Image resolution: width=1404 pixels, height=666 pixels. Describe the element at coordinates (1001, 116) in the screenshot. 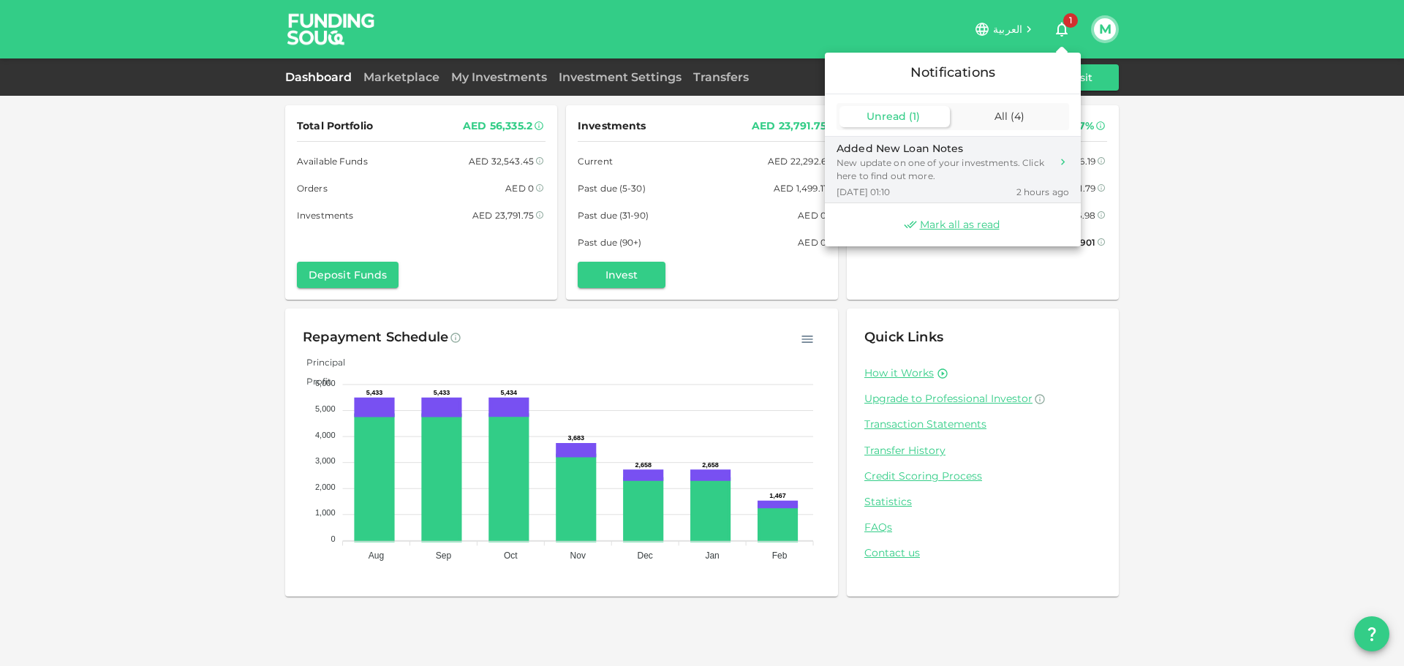

I see `span: All` at that location.